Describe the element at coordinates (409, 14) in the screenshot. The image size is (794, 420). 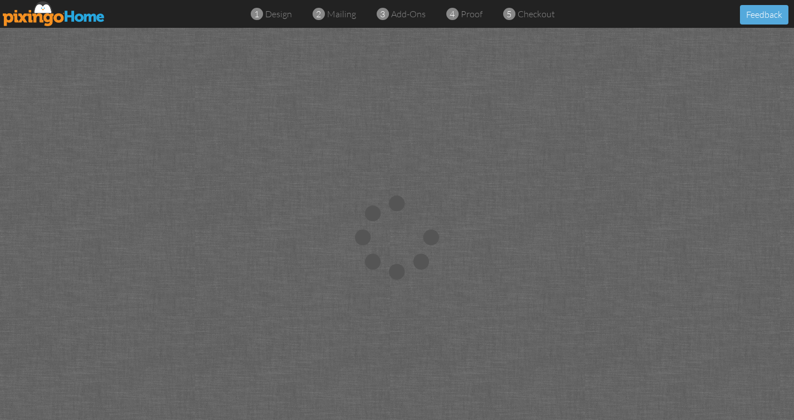
I see `span: add-ons` at that location.